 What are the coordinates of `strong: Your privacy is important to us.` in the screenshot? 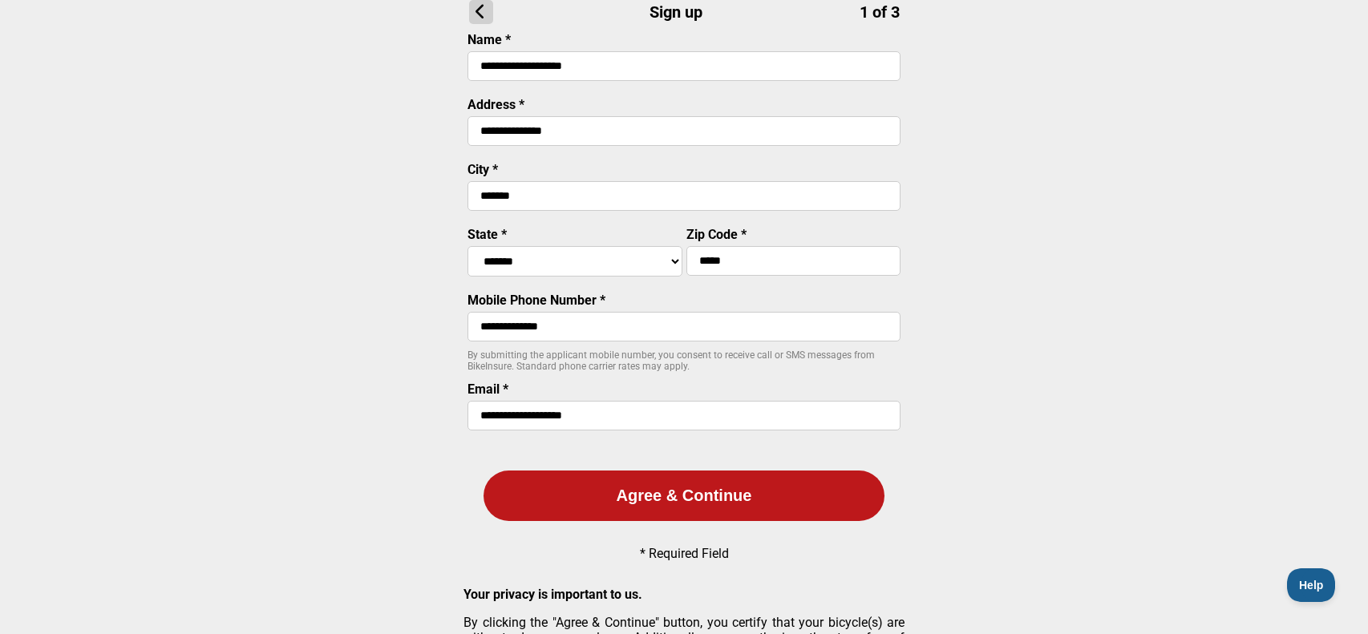 It's located at (553, 594).